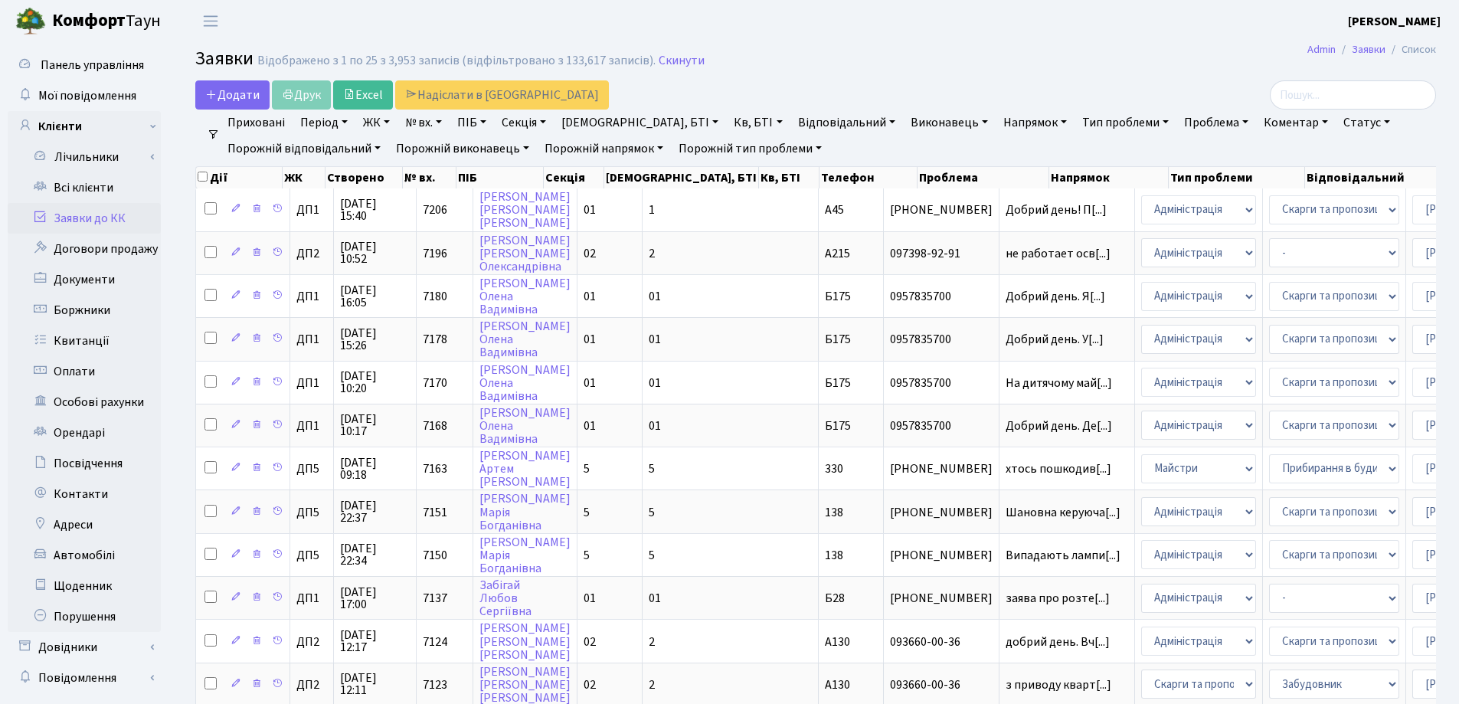 Image resolution: width=1459 pixels, height=704 pixels. What do you see at coordinates (837, 642) in the screenshot?
I see `span: А130` at bounding box center [837, 642].